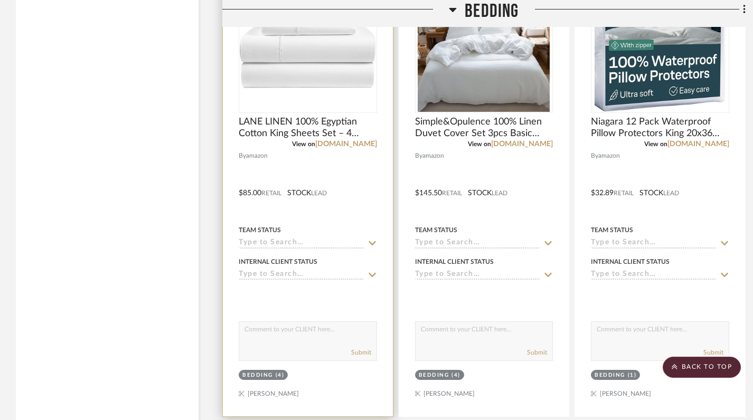  I want to click on span: Simple&Opulence 100% Linen Duvet Cover Set 3pcs Basic Style Natural French Washed Flax Solid Colo..., so click(484, 128).